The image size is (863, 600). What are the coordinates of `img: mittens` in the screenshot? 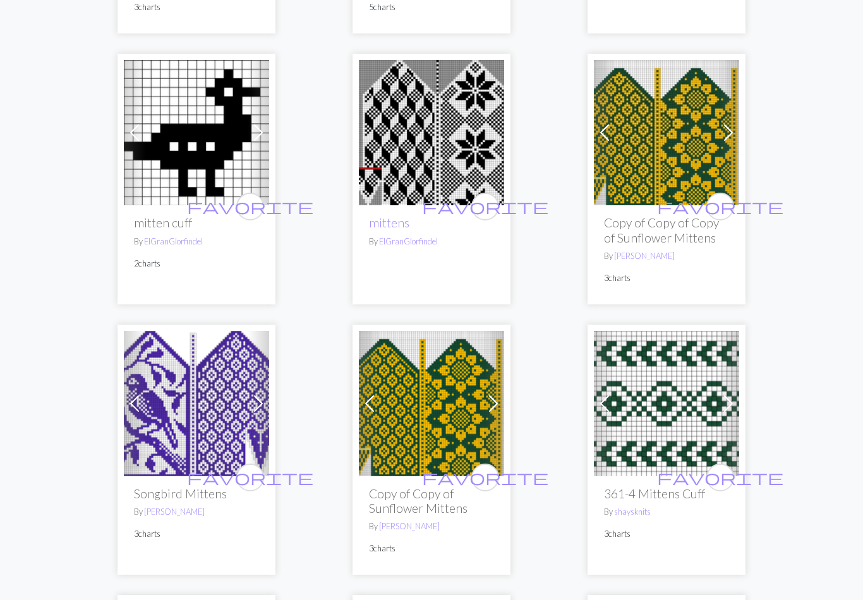 It's located at (432, 133).